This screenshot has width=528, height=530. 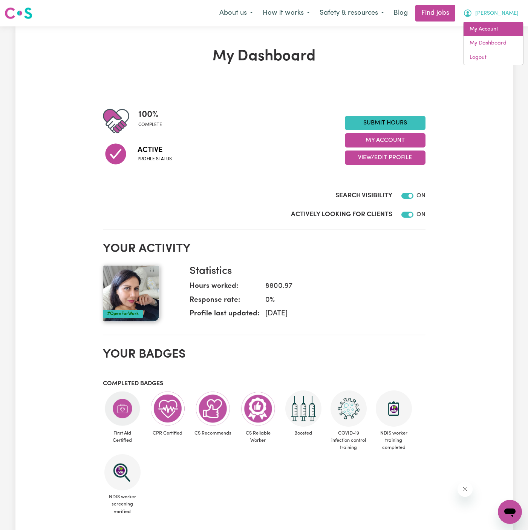 I want to click on div: My Account, so click(x=494, y=43).